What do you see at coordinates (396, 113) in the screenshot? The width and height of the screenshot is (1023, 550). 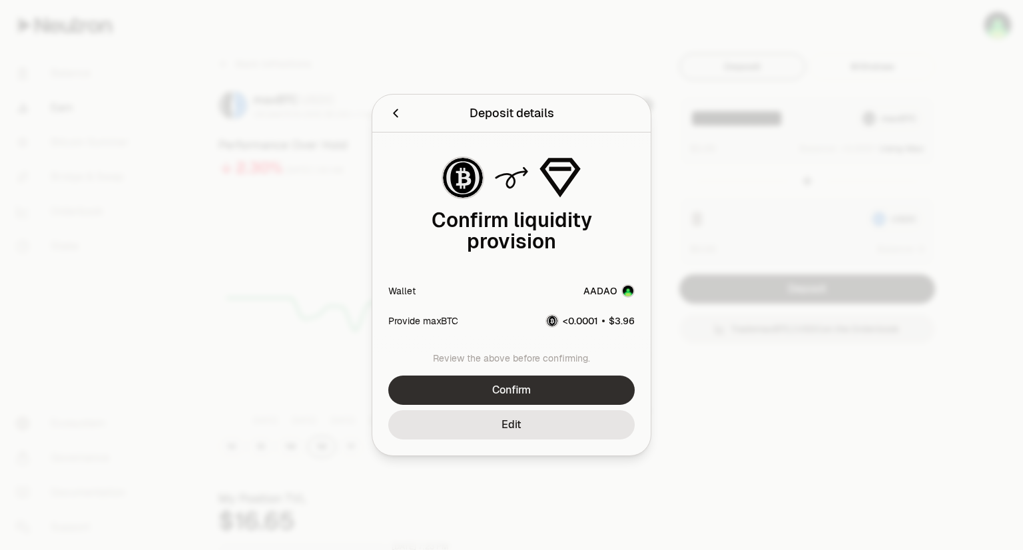 I see `button: Back` at bounding box center [396, 113].